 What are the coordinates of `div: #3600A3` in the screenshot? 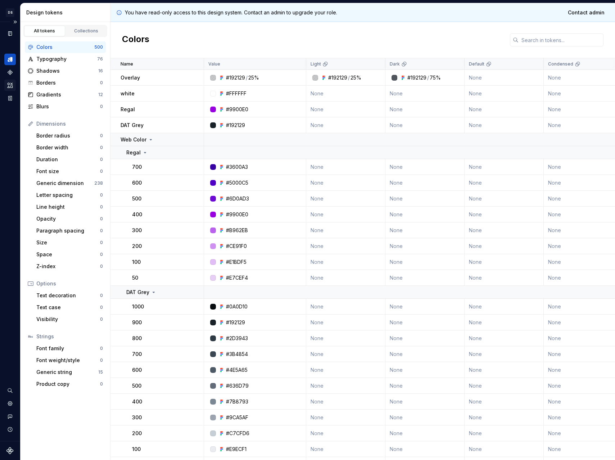 It's located at (237, 167).